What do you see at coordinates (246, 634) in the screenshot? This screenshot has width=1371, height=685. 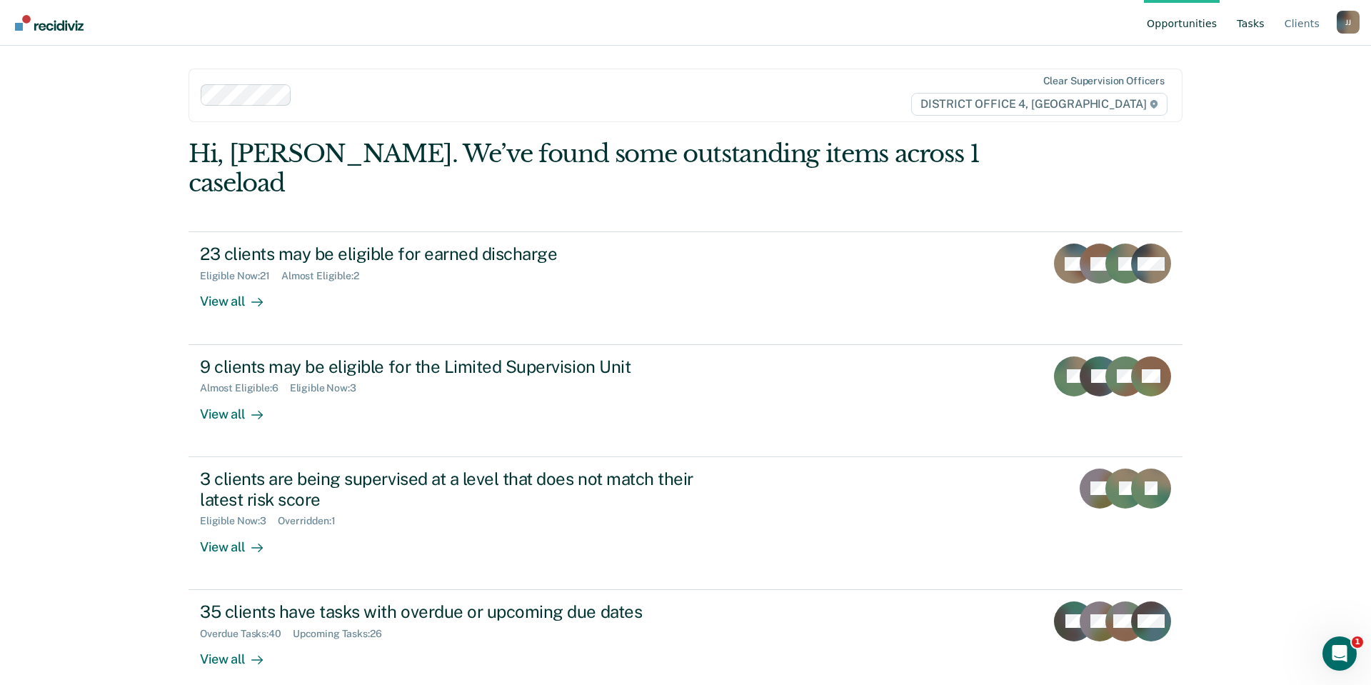 I see `div: Overdue Tasks : 40` at bounding box center [246, 634].